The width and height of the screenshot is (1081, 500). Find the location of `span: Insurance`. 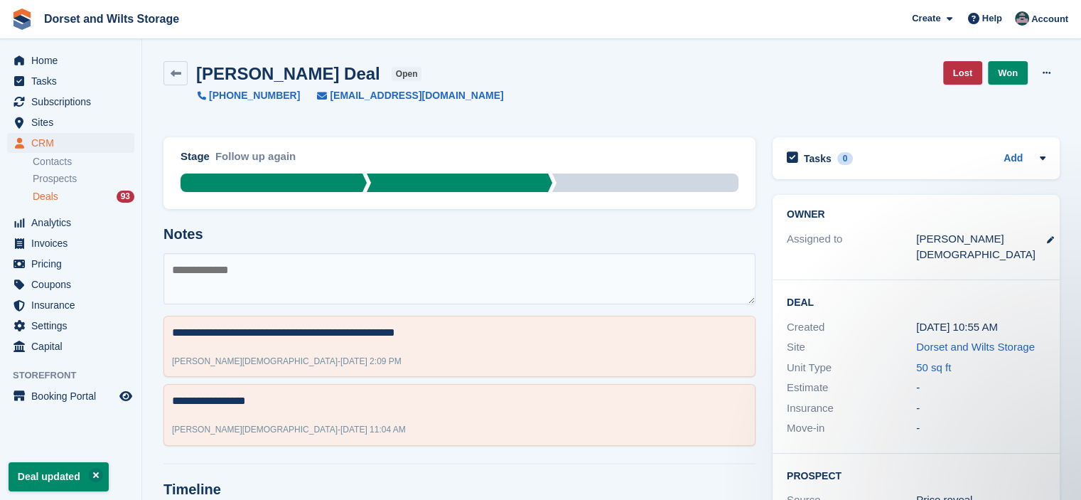

span: Insurance is located at coordinates (74, 305).